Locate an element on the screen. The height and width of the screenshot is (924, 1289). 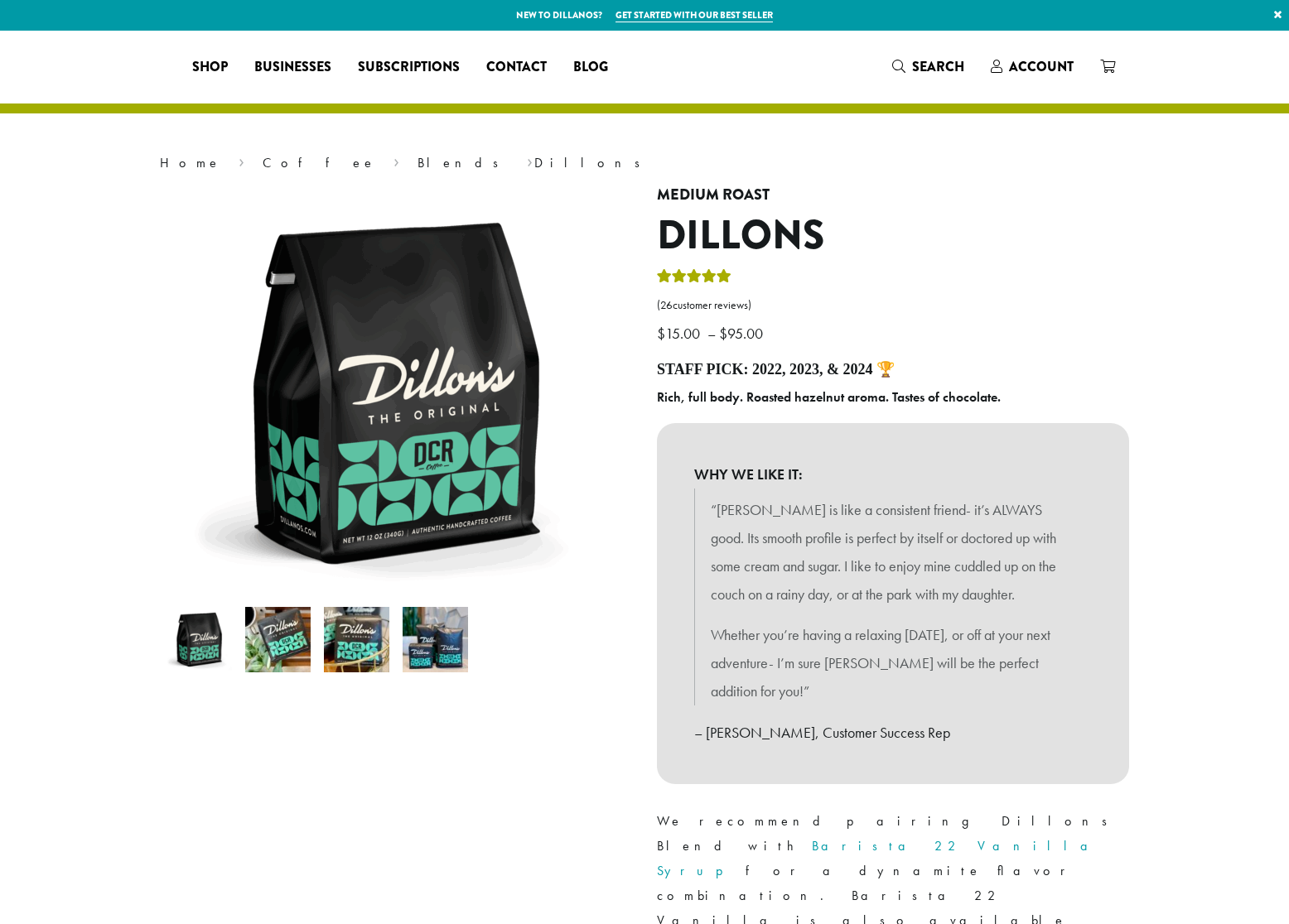
img: Dillons - Image 2 is located at coordinates (278, 640).